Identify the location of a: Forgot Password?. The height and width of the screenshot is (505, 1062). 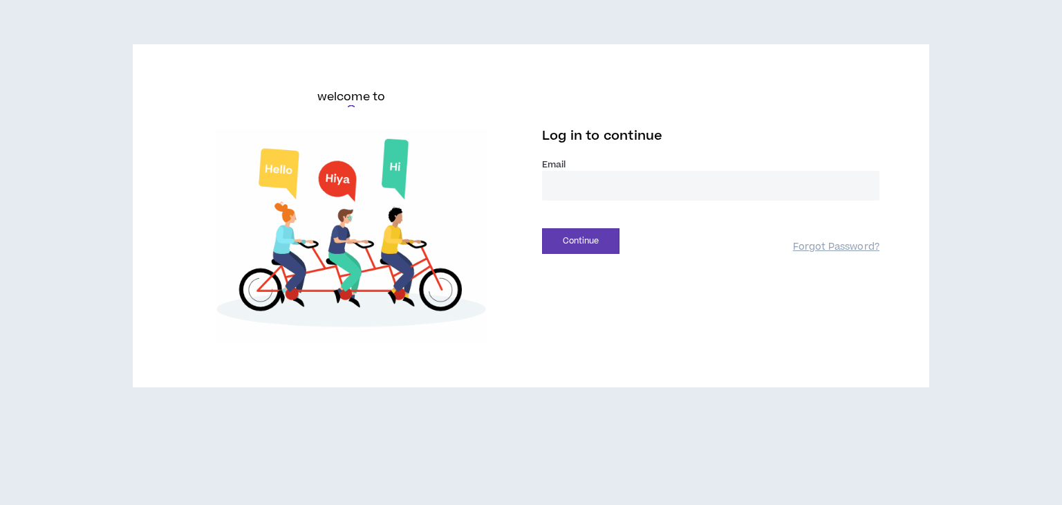
(836, 247).